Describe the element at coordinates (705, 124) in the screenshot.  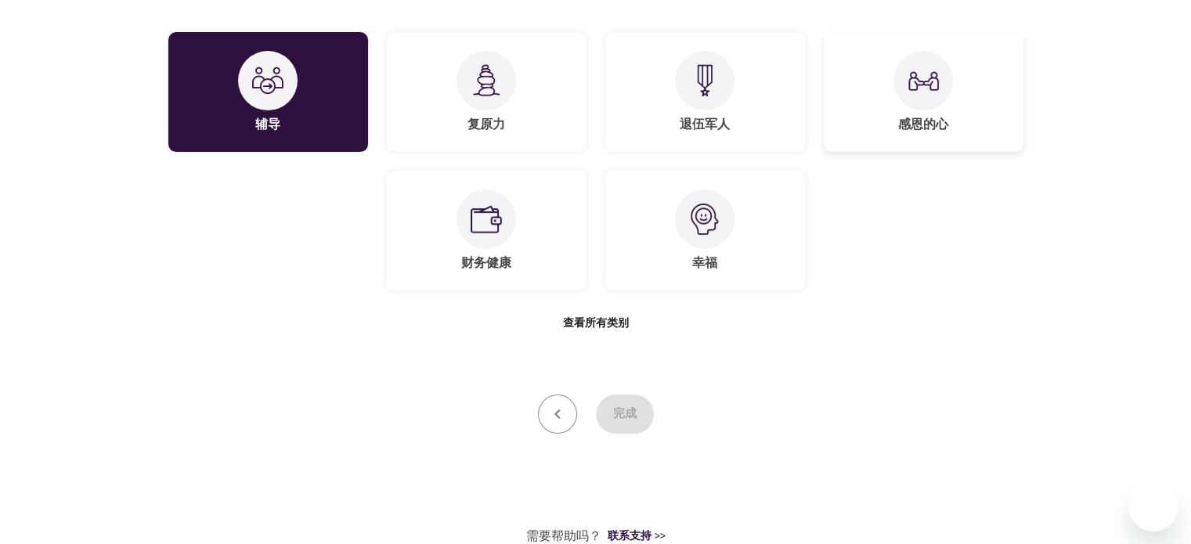
I see `h5: 退伍军人` at that location.